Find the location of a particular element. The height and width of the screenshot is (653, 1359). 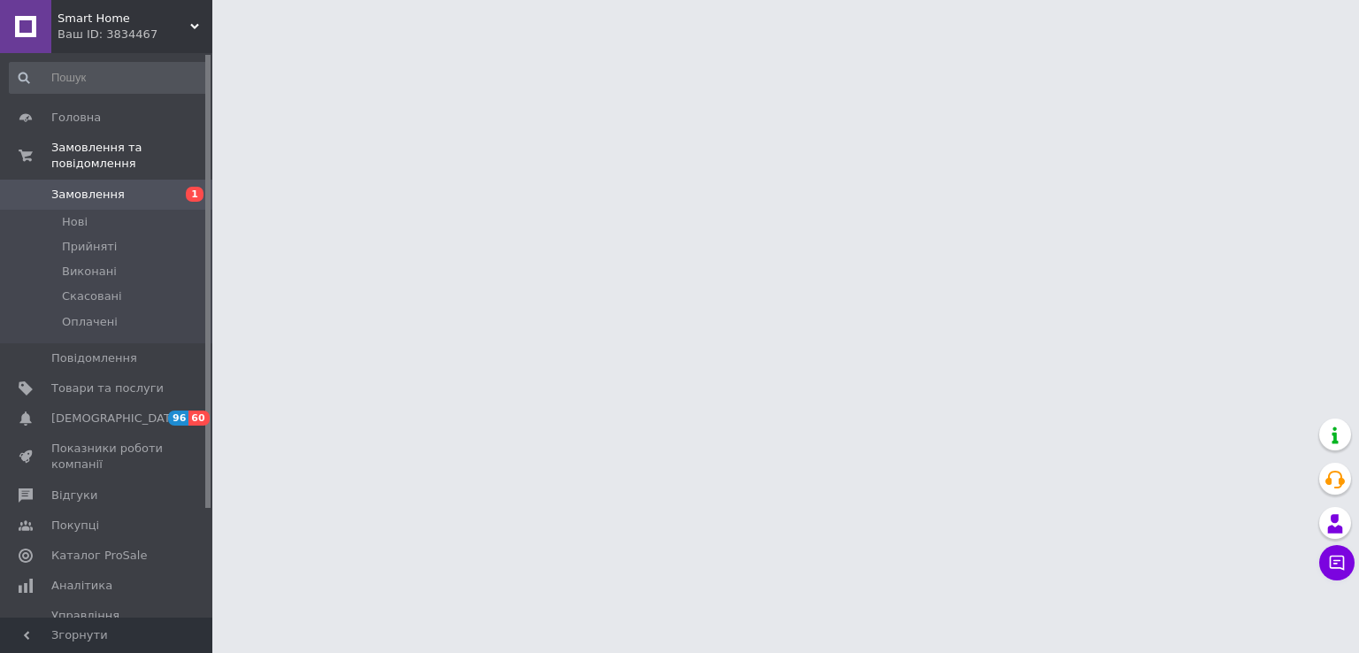

span: Відгуки is located at coordinates (74, 496).